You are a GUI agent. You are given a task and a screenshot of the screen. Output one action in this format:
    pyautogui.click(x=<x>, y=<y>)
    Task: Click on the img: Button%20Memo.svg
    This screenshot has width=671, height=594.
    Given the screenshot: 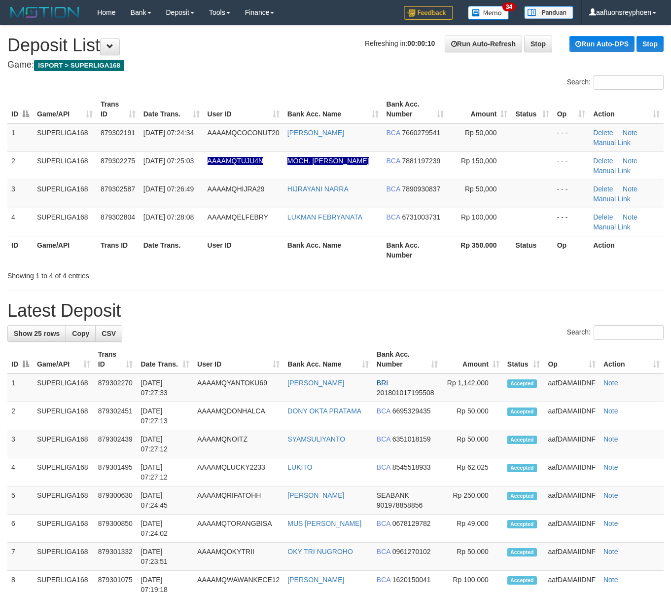 What is the action you would take?
    pyautogui.click(x=489, y=13)
    